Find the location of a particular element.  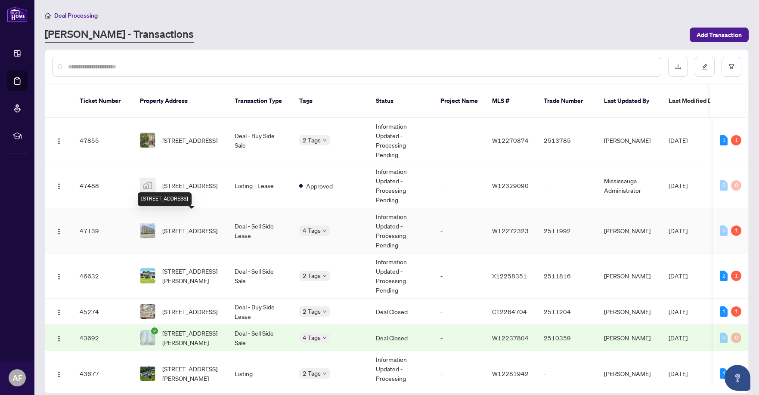

td: 2511204 is located at coordinates (567, 312).